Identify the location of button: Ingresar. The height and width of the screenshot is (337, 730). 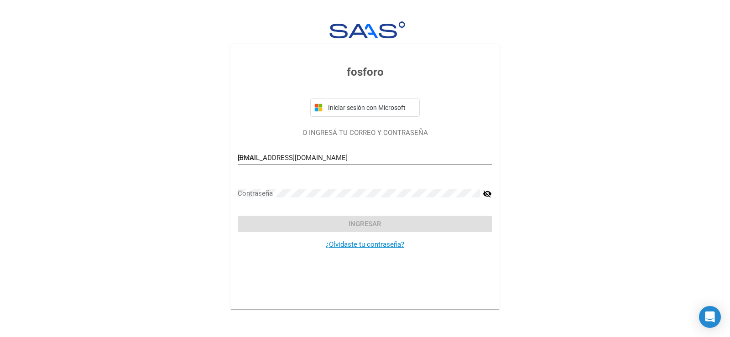
(364, 224).